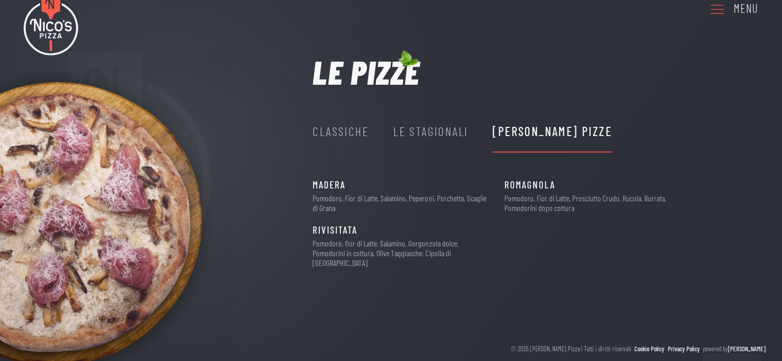 This screenshot has width=782, height=361. Describe the element at coordinates (684, 349) in the screenshot. I see `div: Privacy Policy` at that location.